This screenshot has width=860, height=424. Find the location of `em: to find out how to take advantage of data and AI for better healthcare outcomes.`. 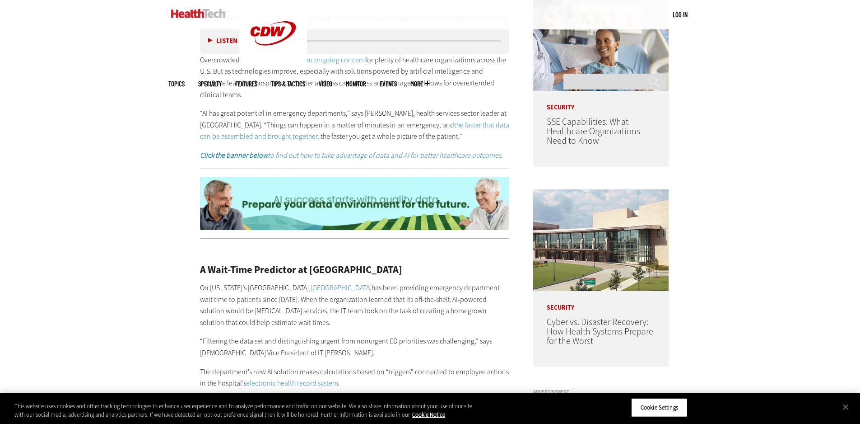

em: to find out how to take advantage of data and AI for better healthcare outcomes. is located at coordinates (351, 155).